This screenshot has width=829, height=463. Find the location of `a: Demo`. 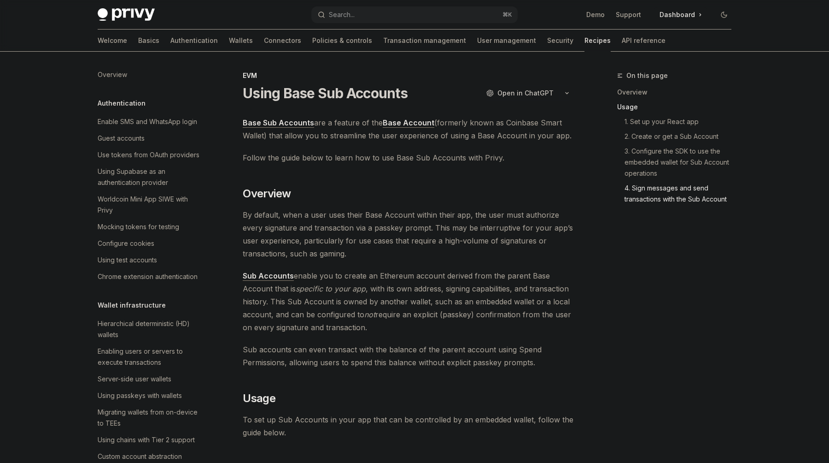

a: Demo is located at coordinates (596, 15).